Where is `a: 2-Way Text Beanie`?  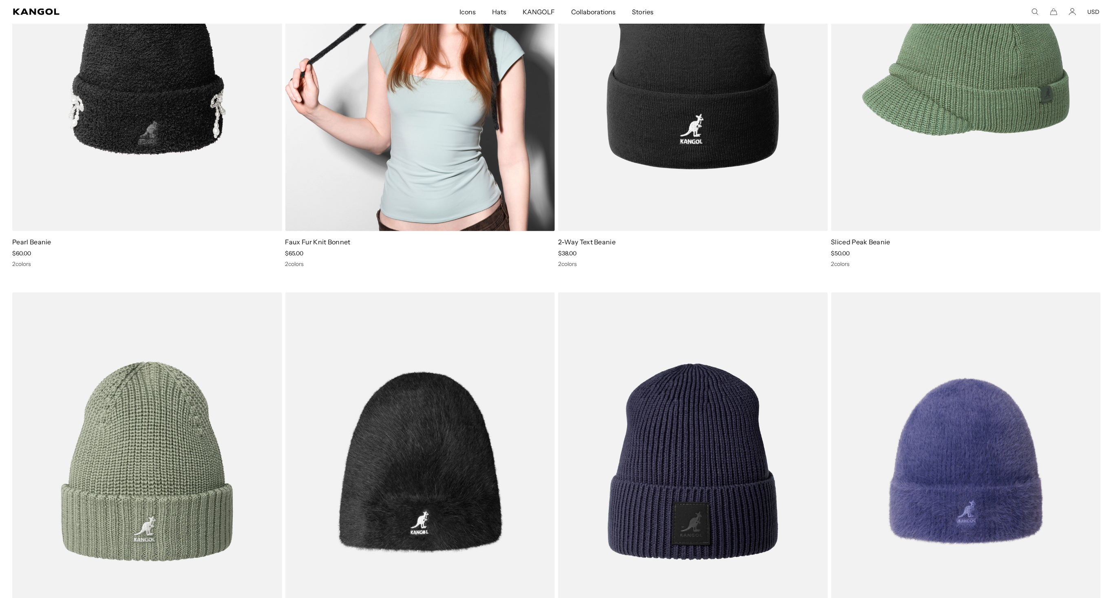 a: 2-Way Text Beanie is located at coordinates (587, 242).